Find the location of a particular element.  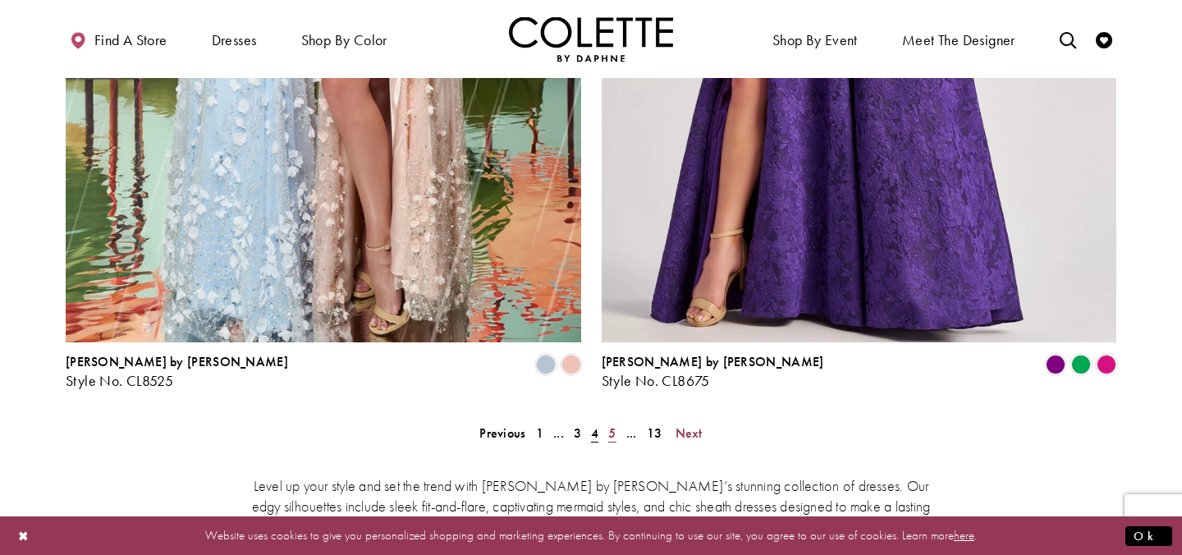

a: Next Page is located at coordinates (688, 432).